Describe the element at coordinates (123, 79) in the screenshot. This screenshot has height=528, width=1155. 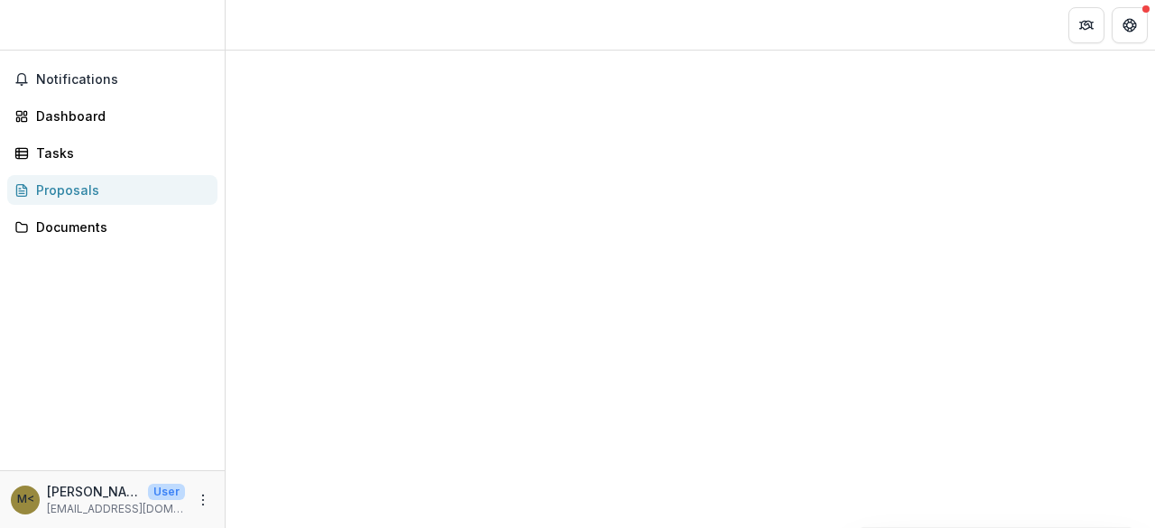
I see `span: Notifications` at that location.